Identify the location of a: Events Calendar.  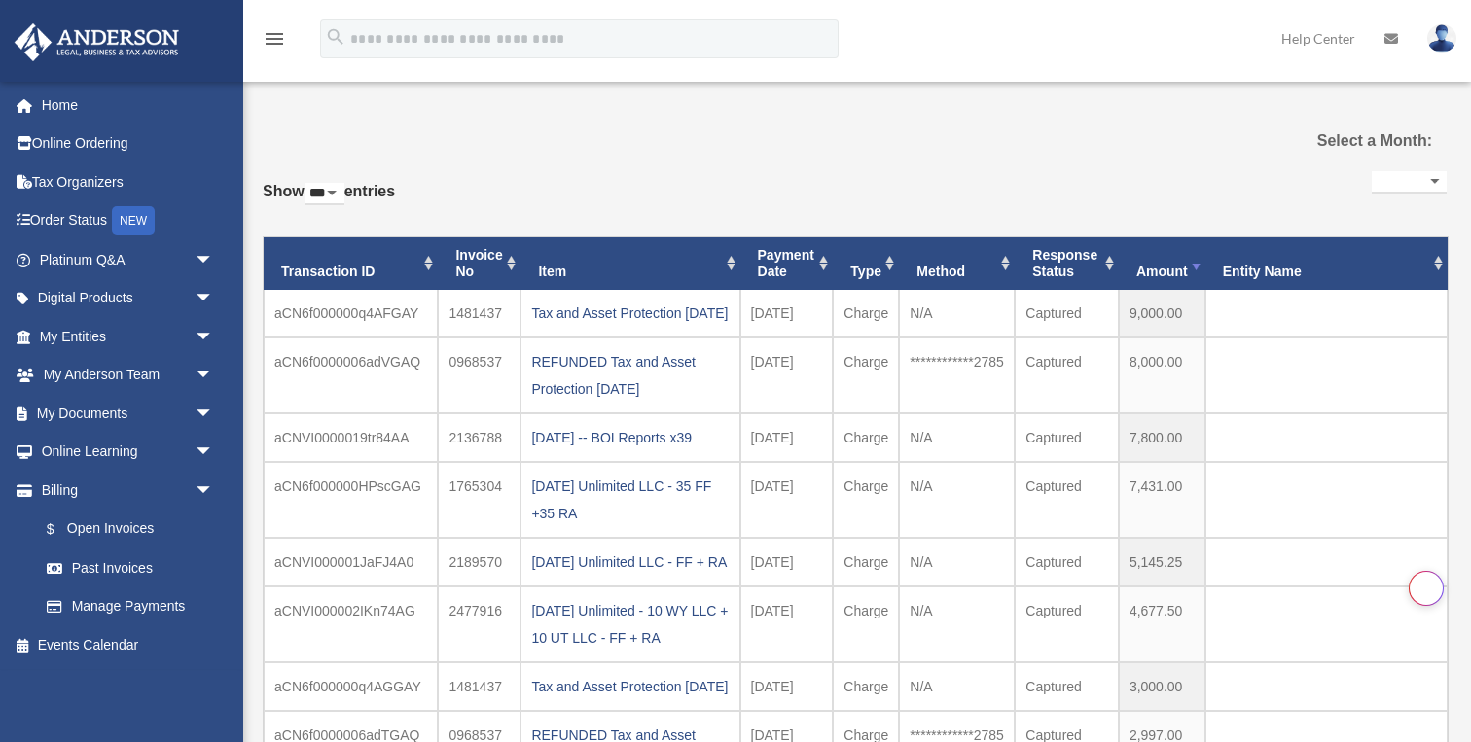
(128, 645).